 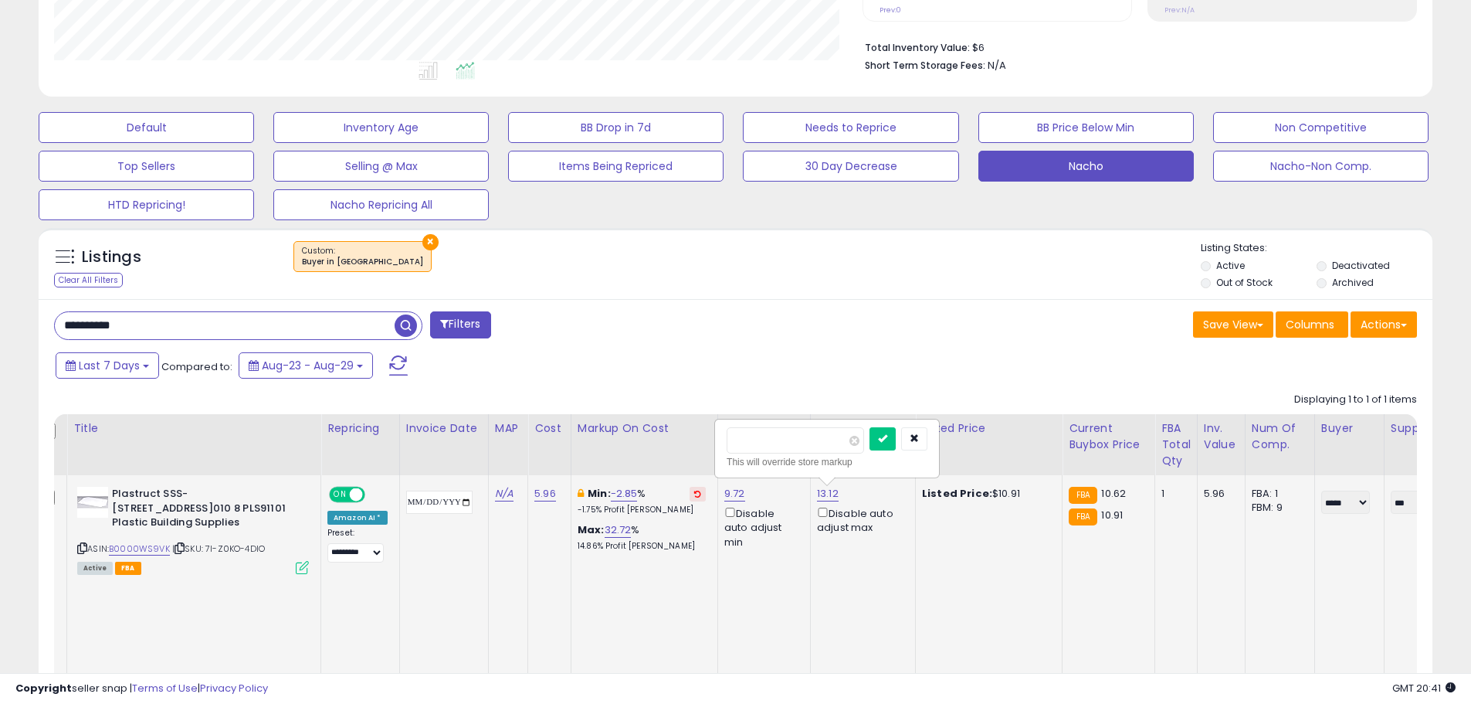 What do you see at coordinates (443, 444) in the screenshot?
I see `th: CSV column name: cust_attr_3_Invoice Date` at bounding box center [443, 444].